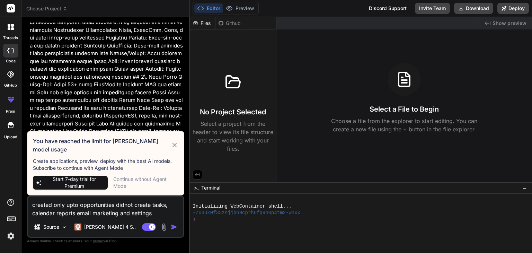  Describe the element at coordinates (209, 8) in the screenshot. I see `button: Editor` at that location.